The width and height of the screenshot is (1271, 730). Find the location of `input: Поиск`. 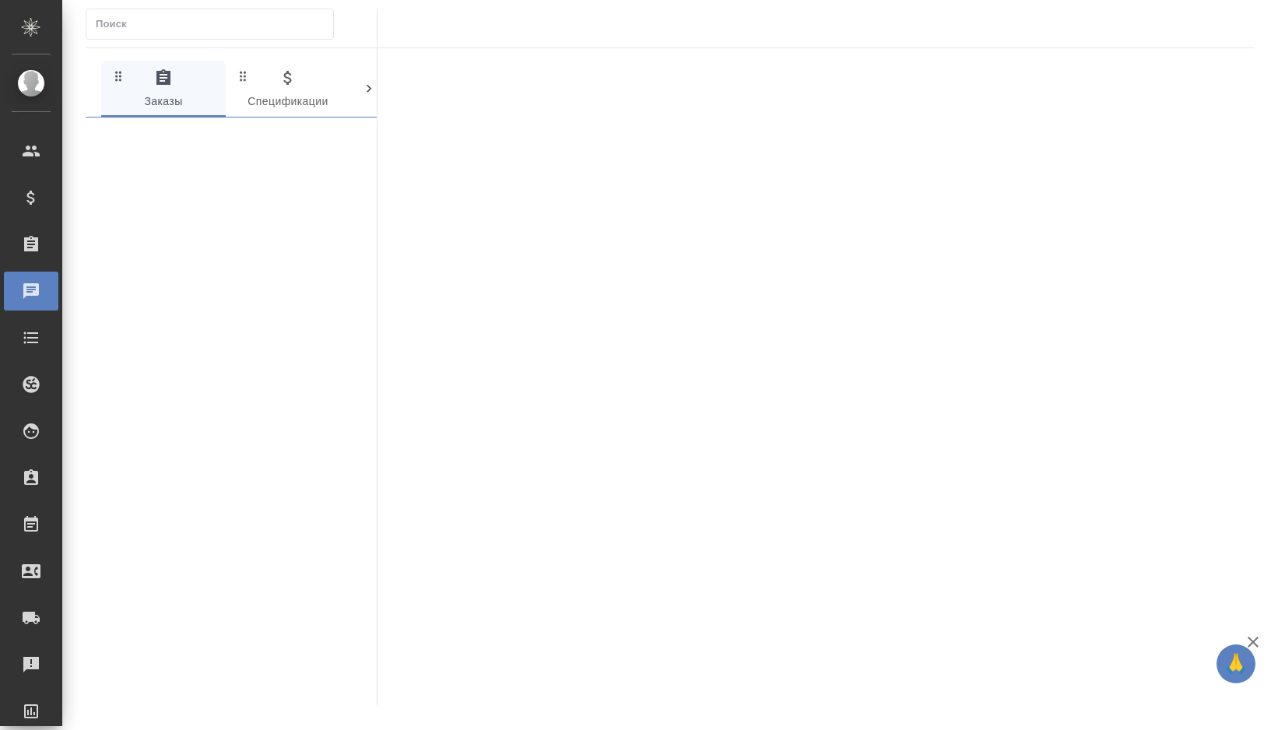

input: Поиск is located at coordinates (214, 24).